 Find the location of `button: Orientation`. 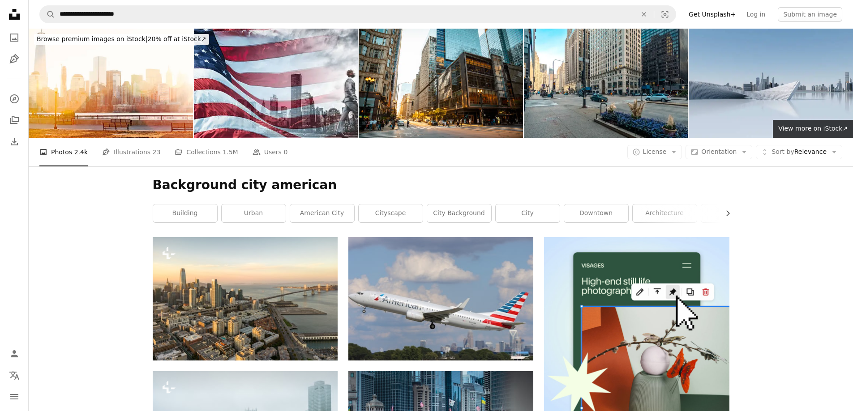

button: Orientation is located at coordinates (719, 152).